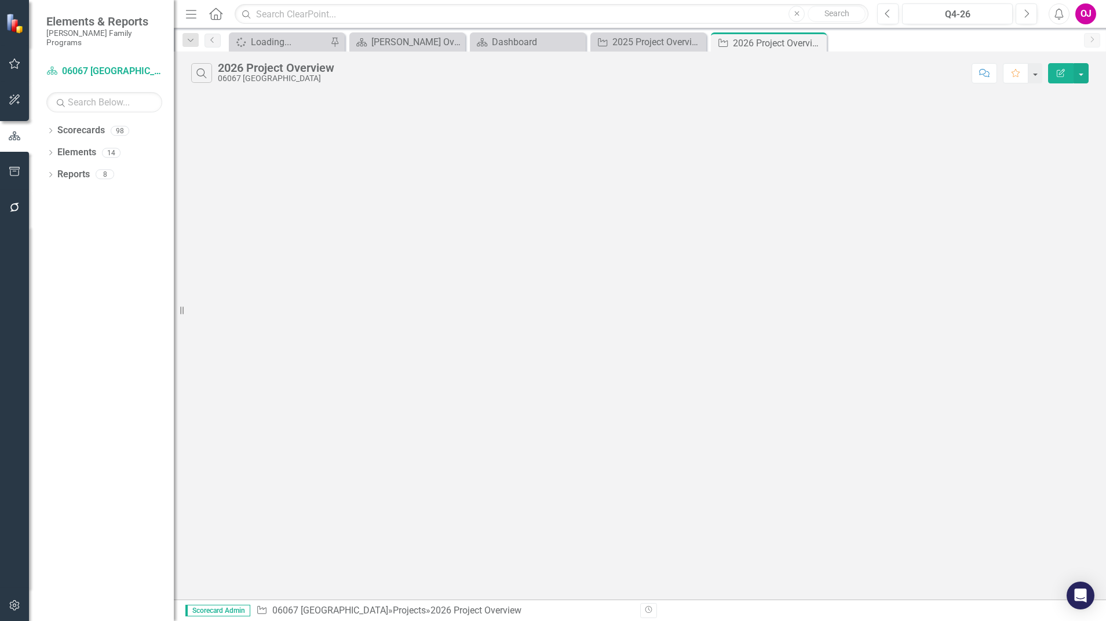  Describe the element at coordinates (649, 42) in the screenshot. I see `a: 2025 Project Overview` at that location.